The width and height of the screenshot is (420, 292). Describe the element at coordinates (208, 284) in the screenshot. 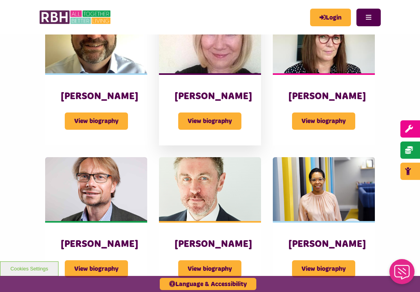

I see `button: Language & Accessibility` at that location.